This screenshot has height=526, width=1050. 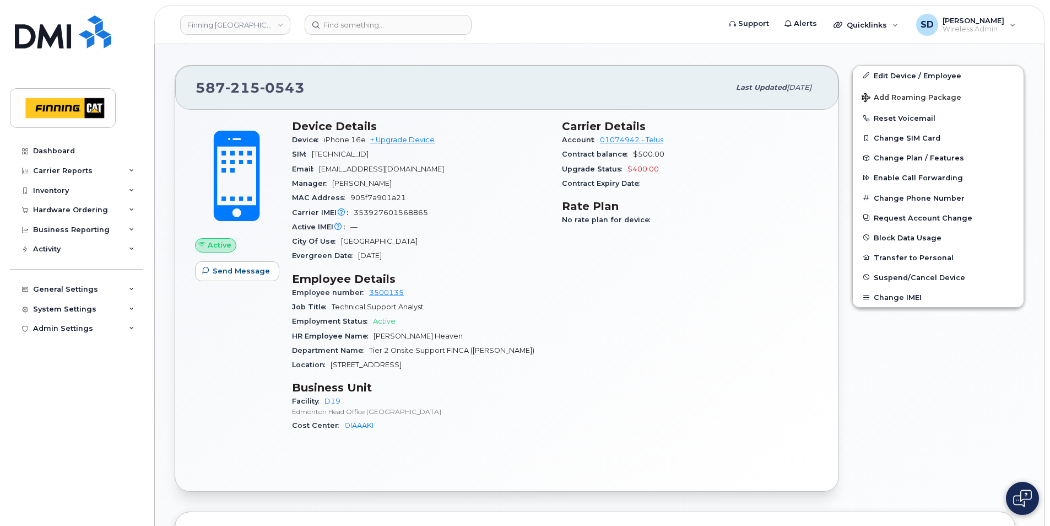 What do you see at coordinates (974, 29) in the screenshot?
I see `span: Wireless Admin` at bounding box center [974, 29].